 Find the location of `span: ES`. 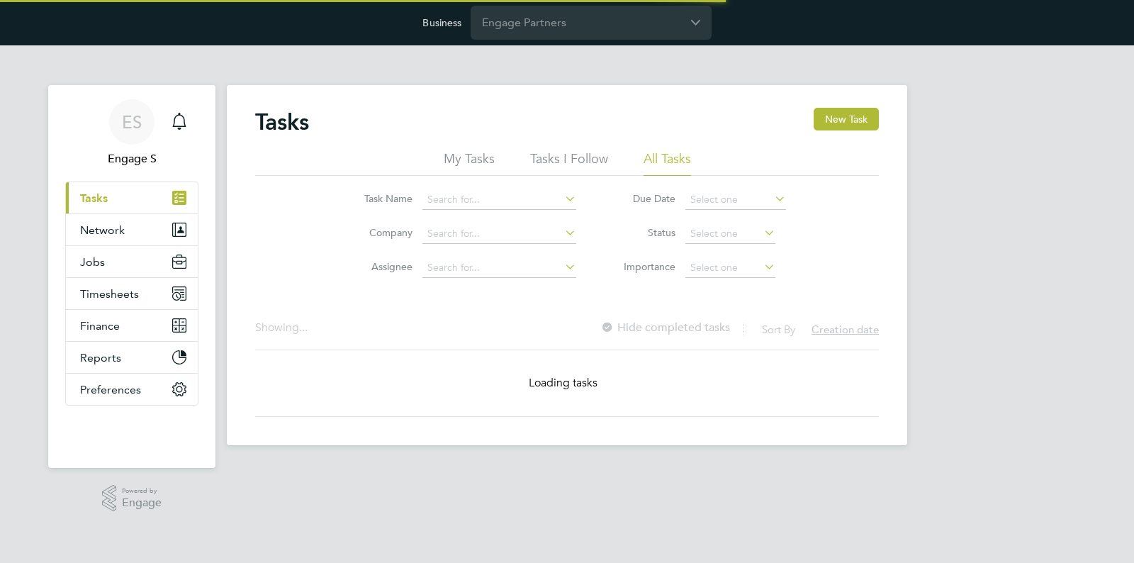

span: ES is located at coordinates (132, 122).